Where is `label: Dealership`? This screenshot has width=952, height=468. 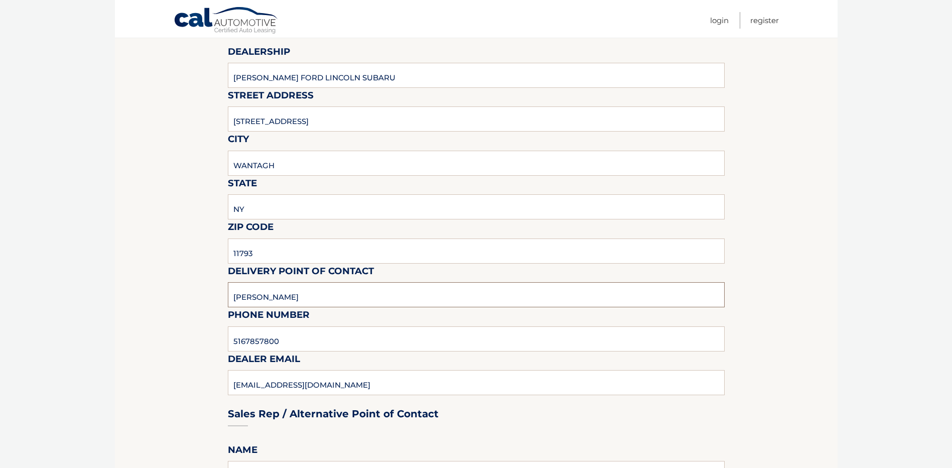
label: Dealership is located at coordinates (259, 53).